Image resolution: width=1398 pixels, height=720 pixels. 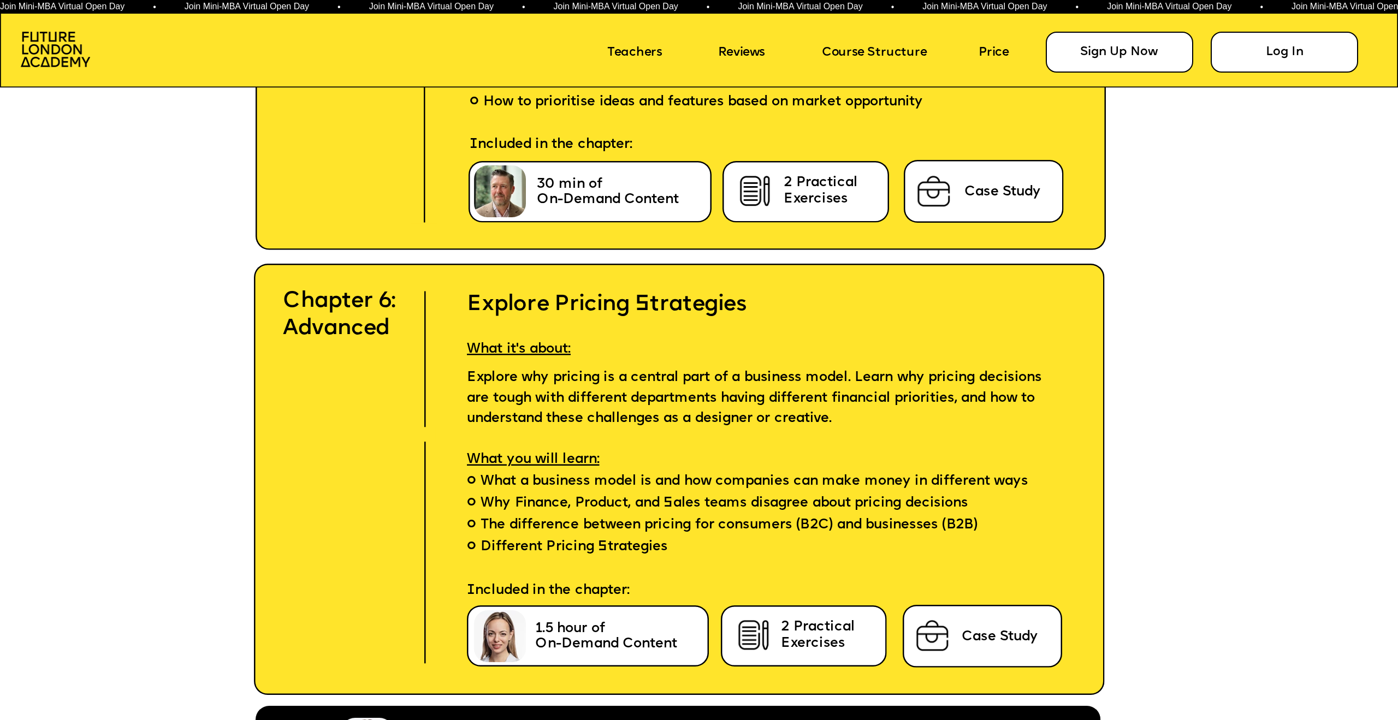 I want to click on span: What it's about:, so click(x=519, y=349).